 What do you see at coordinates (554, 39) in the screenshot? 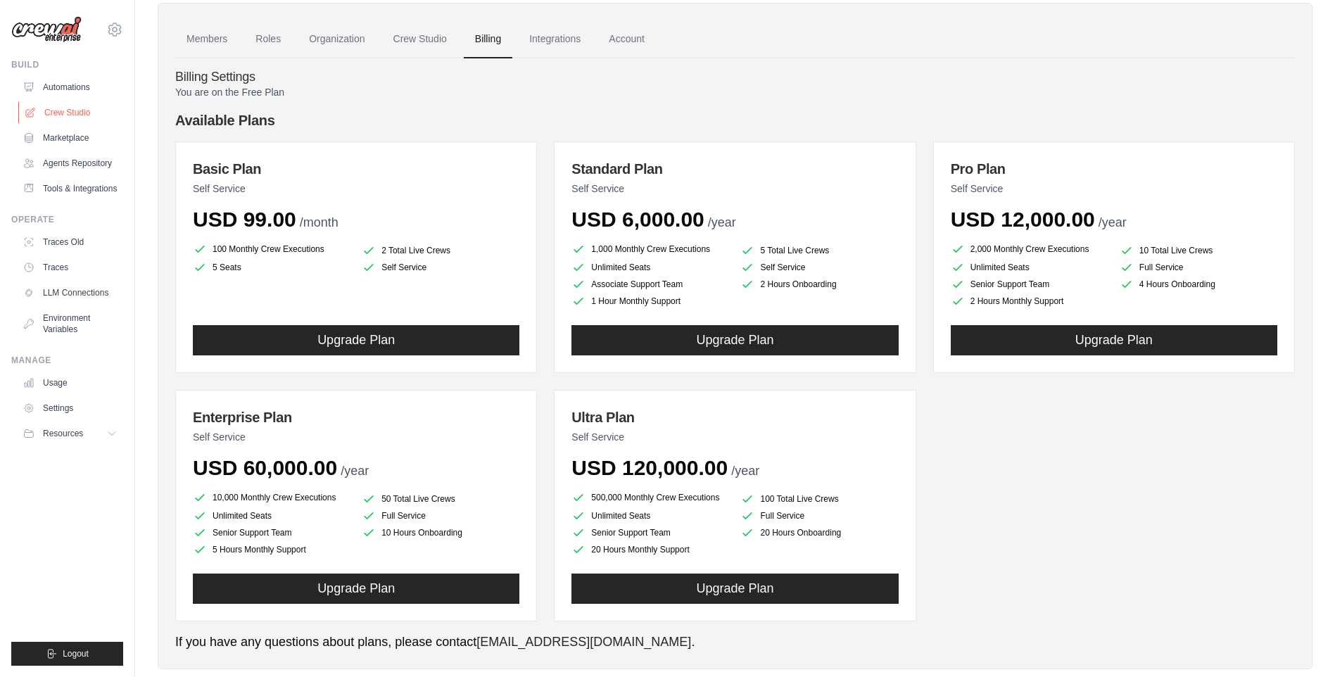
I see `a: Integrations` at bounding box center [554, 39].